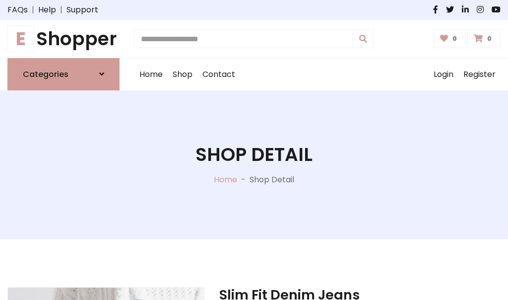 This screenshot has width=508, height=300. I want to click on a: Contact, so click(219, 74).